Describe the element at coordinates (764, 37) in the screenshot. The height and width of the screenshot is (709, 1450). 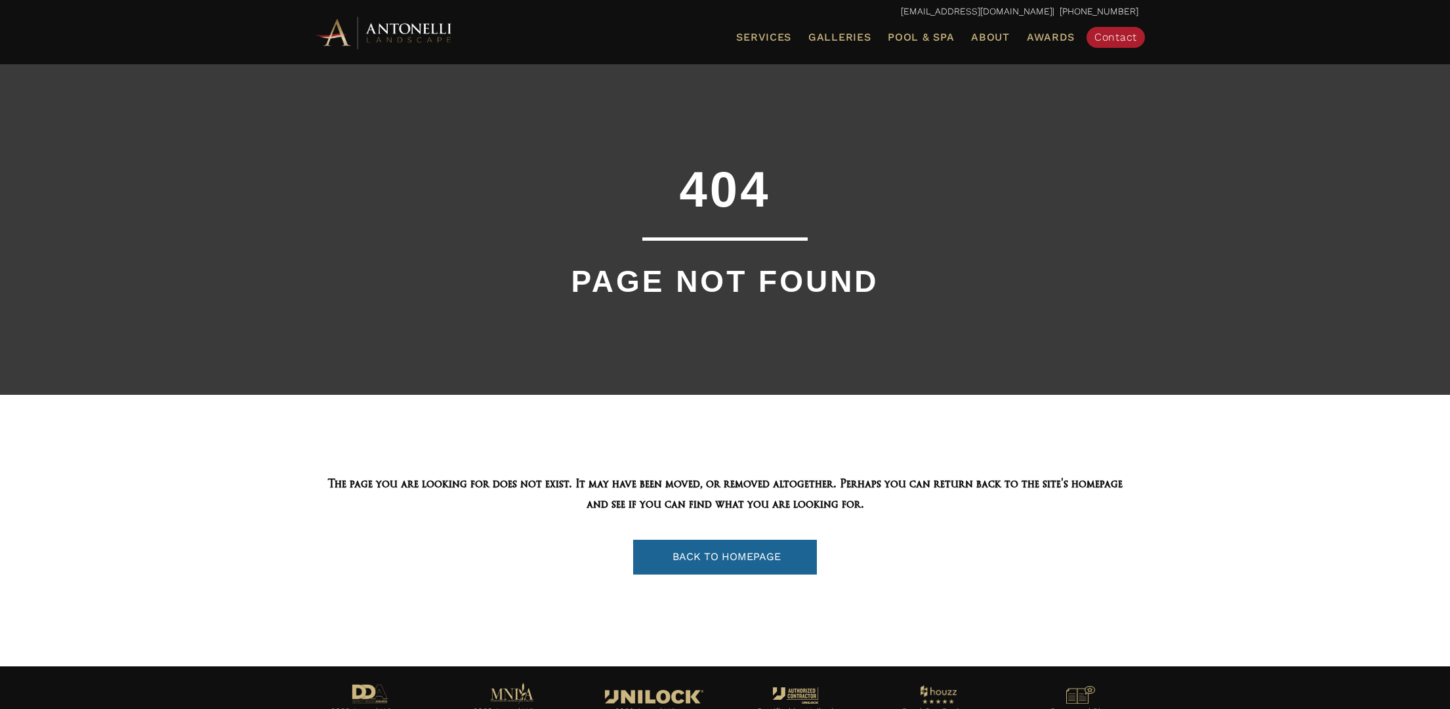
I see `span: Services` at that location.